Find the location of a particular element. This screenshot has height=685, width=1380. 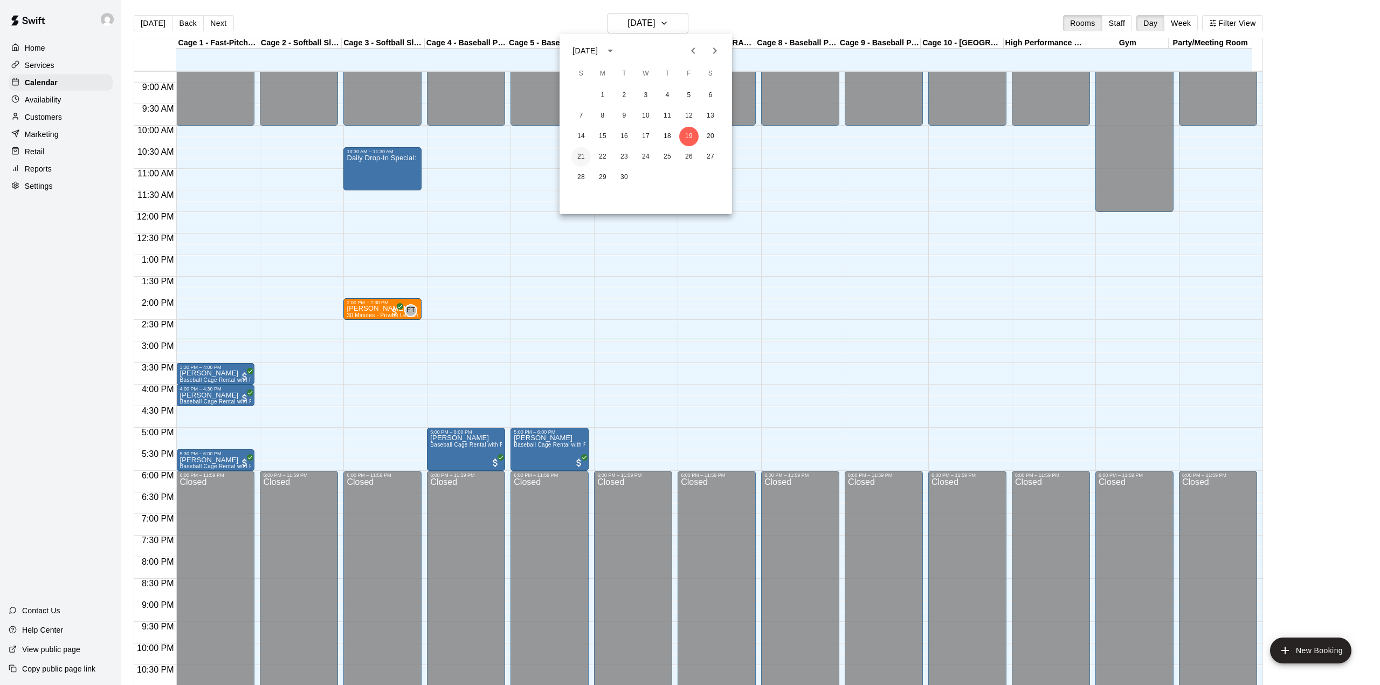

button: 30 is located at coordinates (624, 177).